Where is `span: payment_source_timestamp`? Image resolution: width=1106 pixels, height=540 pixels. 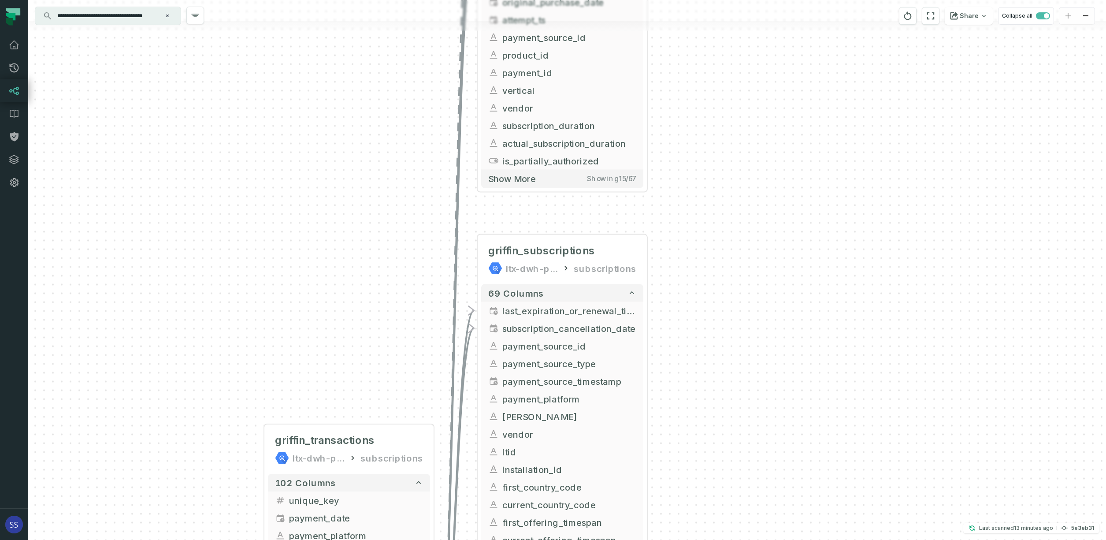
span: payment_source_timestamp is located at coordinates (569, 381).